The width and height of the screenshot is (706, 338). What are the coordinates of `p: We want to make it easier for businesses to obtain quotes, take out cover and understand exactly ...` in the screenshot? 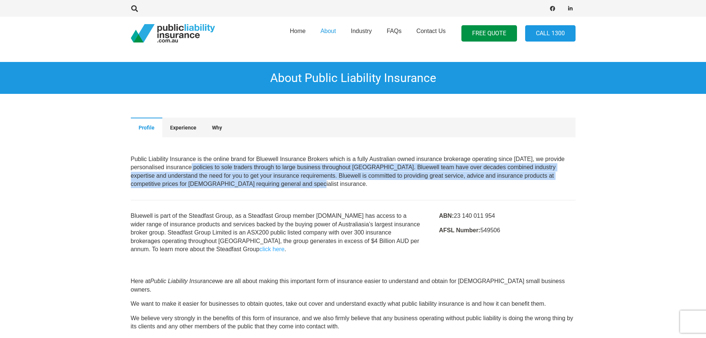 It's located at (353, 304).